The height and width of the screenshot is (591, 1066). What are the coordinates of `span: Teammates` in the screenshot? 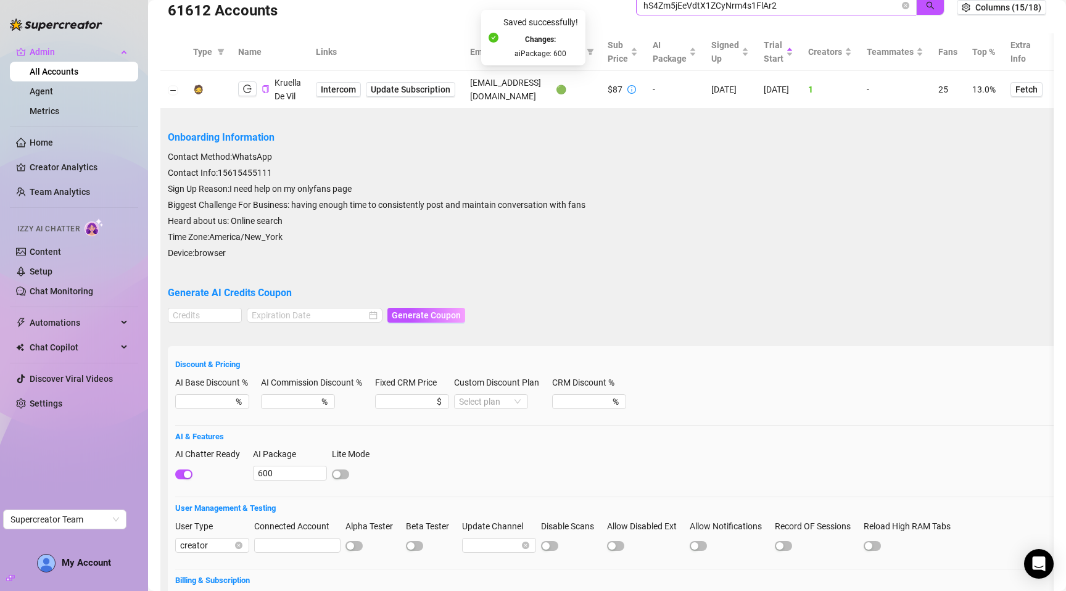 It's located at (890, 52).